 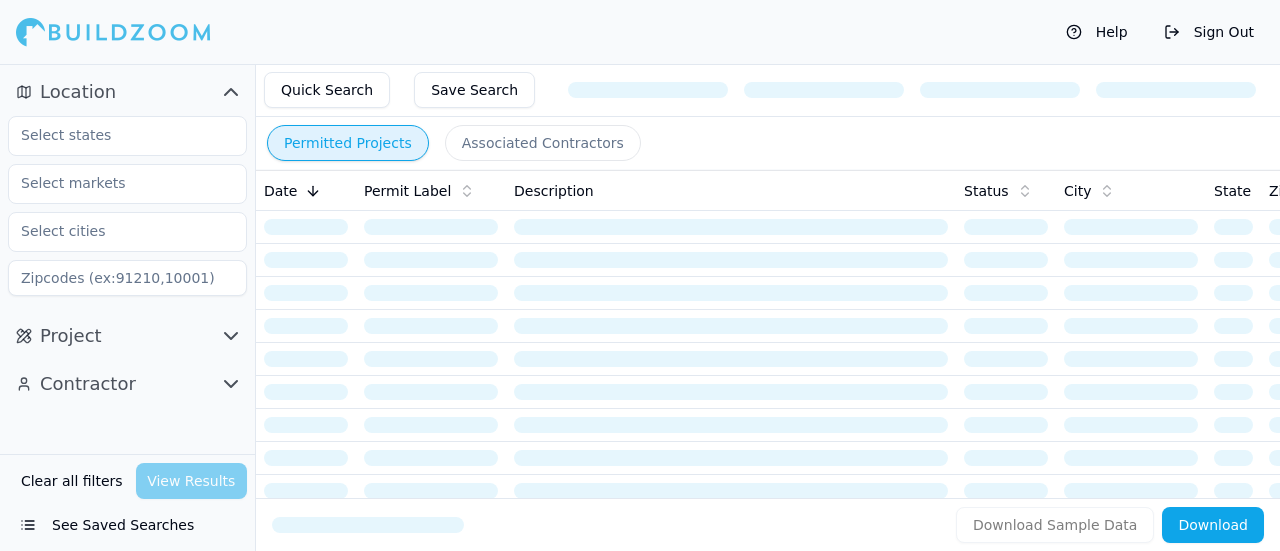 What do you see at coordinates (88, 384) in the screenshot?
I see `span: Contractor` at bounding box center [88, 384].